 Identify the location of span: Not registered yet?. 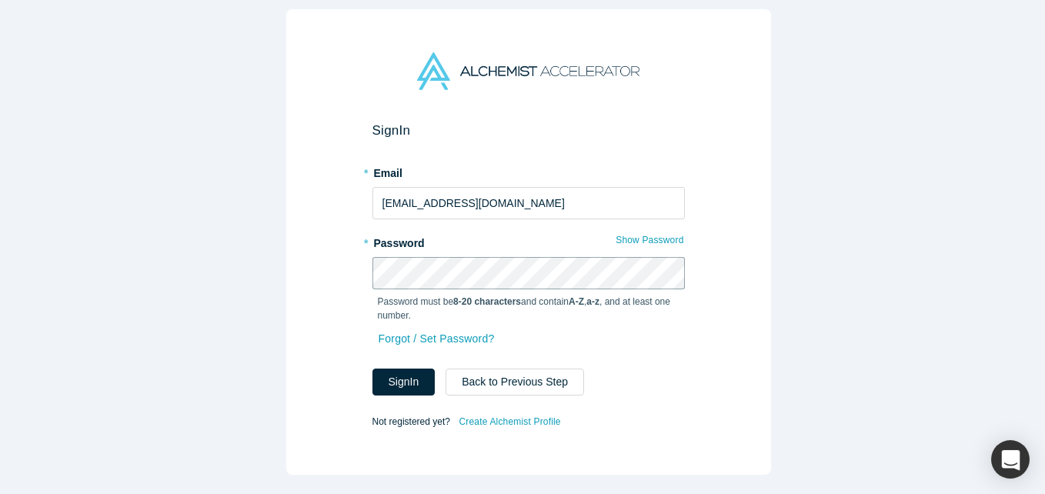
(411, 422).